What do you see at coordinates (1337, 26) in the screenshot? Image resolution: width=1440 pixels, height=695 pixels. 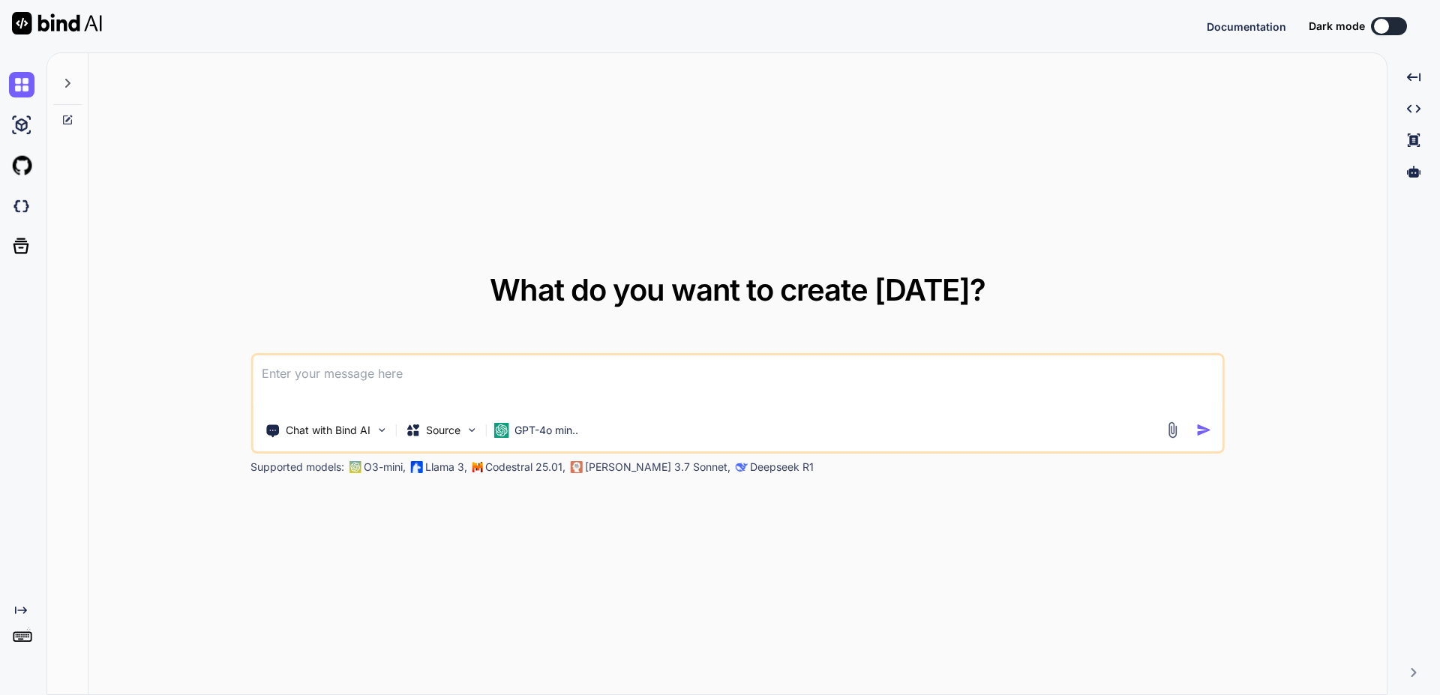 I see `span: Dark mode` at bounding box center [1337, 26].